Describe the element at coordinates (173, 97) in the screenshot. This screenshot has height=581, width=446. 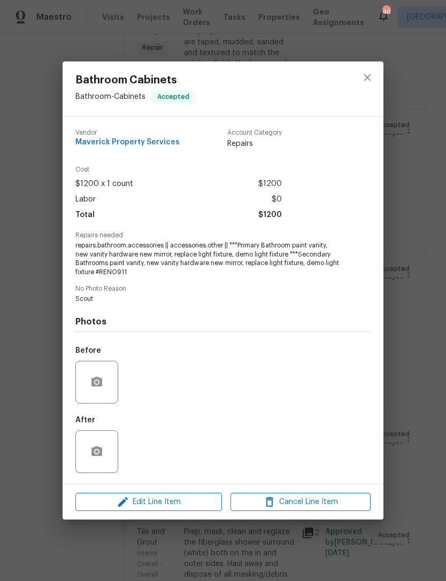
I see `span: Accepted` at that location.